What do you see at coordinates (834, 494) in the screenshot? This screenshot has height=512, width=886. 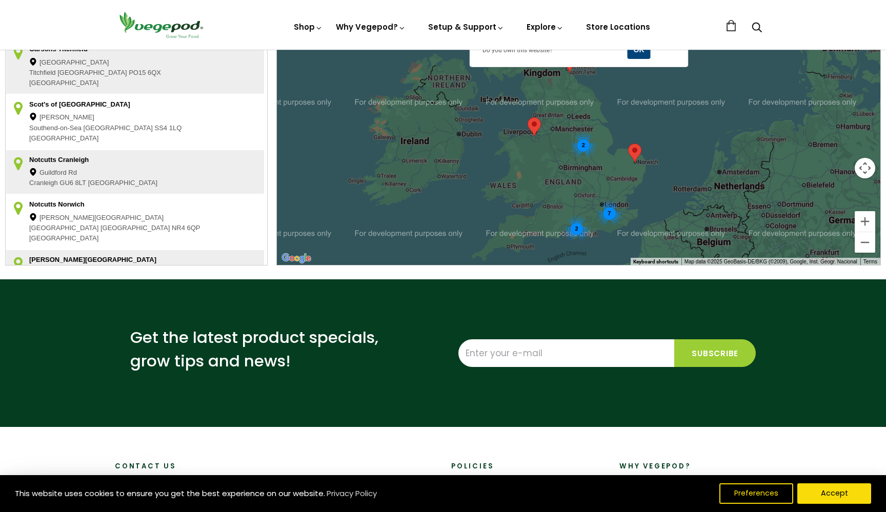 I see `button: Accept` at bounding box center [834, 494].